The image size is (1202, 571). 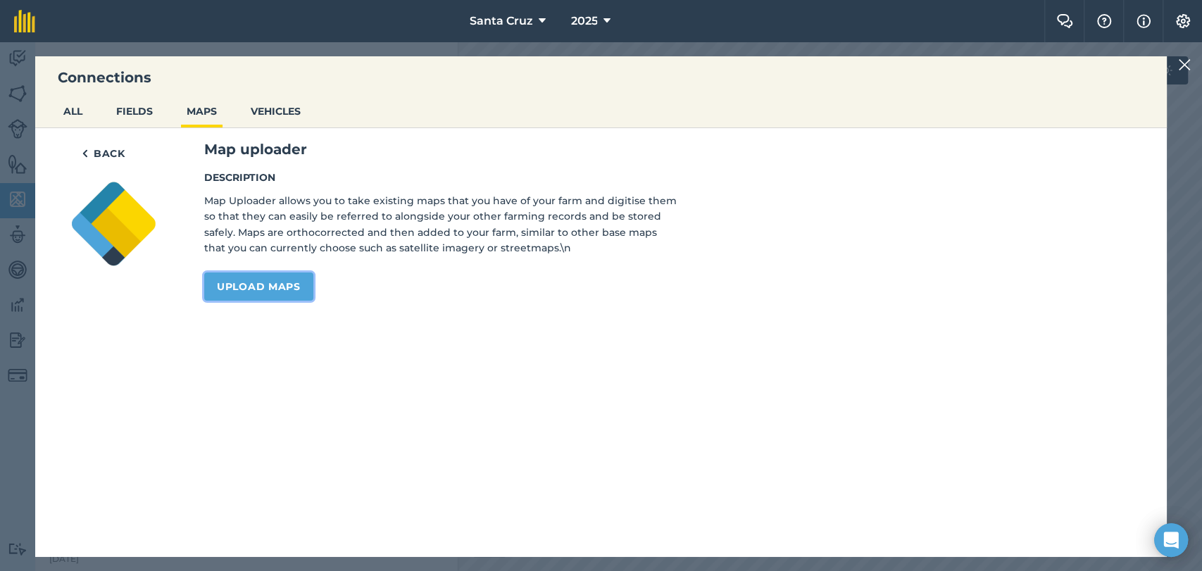 I want to click on span: 2025, so click(x=584, y=21).